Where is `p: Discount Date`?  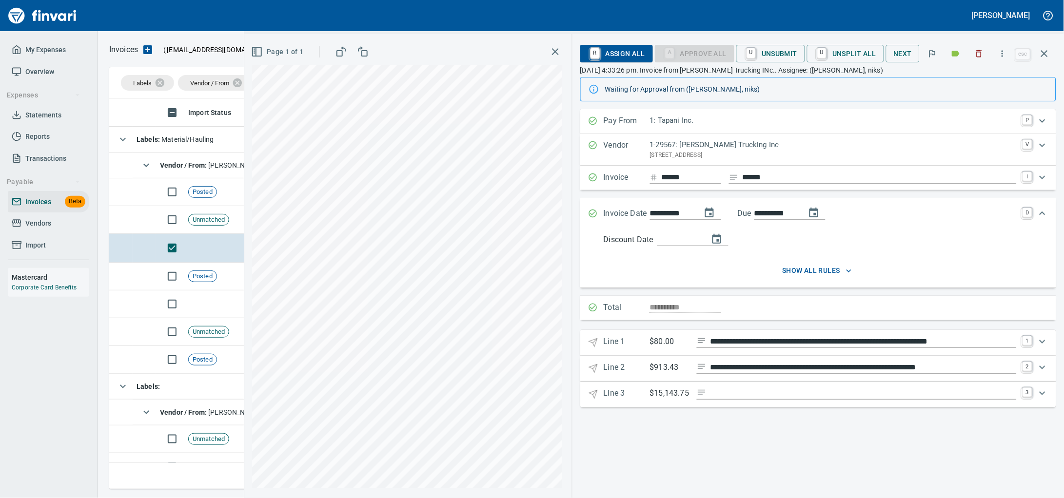
p: Discount Date is located at coordinates (628, 240).